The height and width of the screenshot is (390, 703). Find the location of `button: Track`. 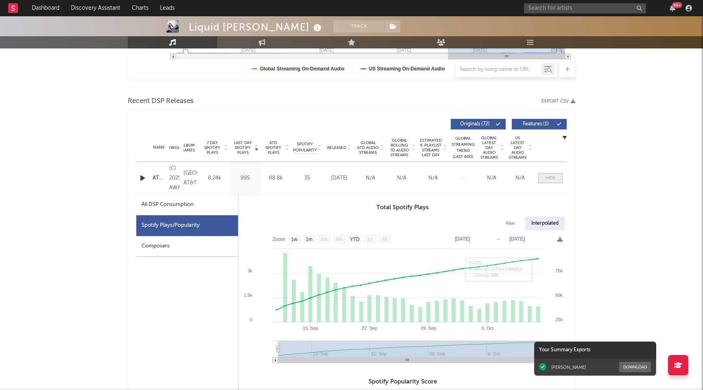

button: Track is located at coordinates (359, 26).